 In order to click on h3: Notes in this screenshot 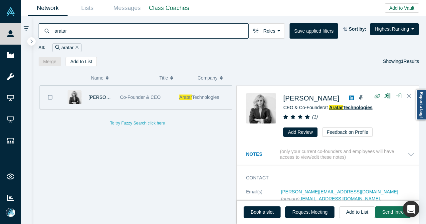, I will do `click(262, 154)`.